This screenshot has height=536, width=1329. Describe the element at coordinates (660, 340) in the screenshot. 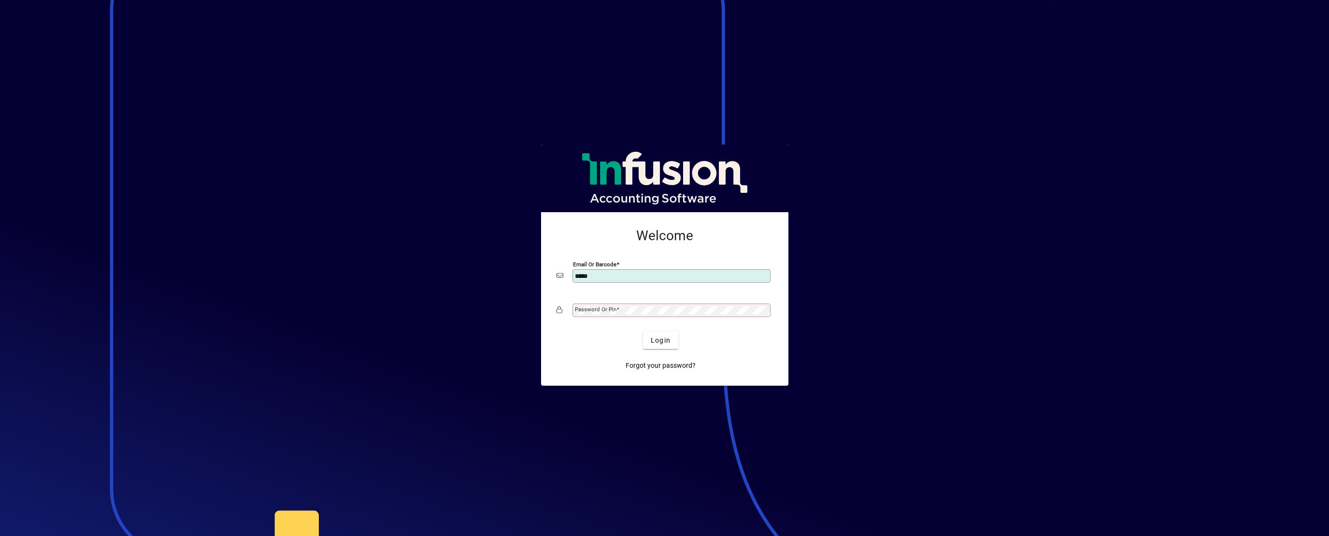

I see `span: Login` at that location.